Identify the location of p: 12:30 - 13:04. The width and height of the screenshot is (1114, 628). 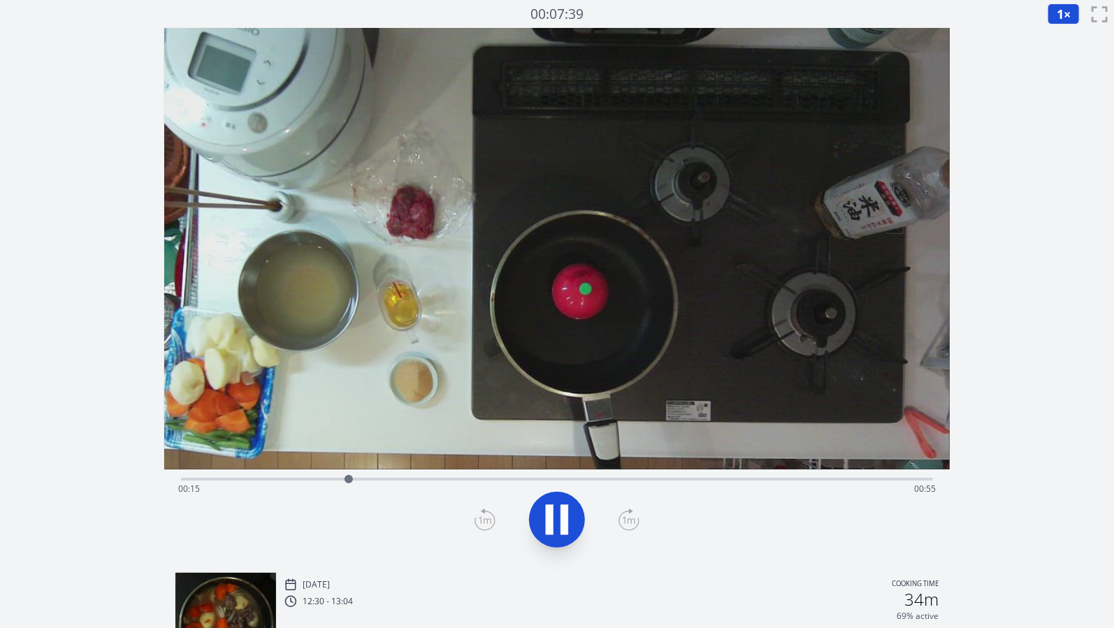
(328, 602).